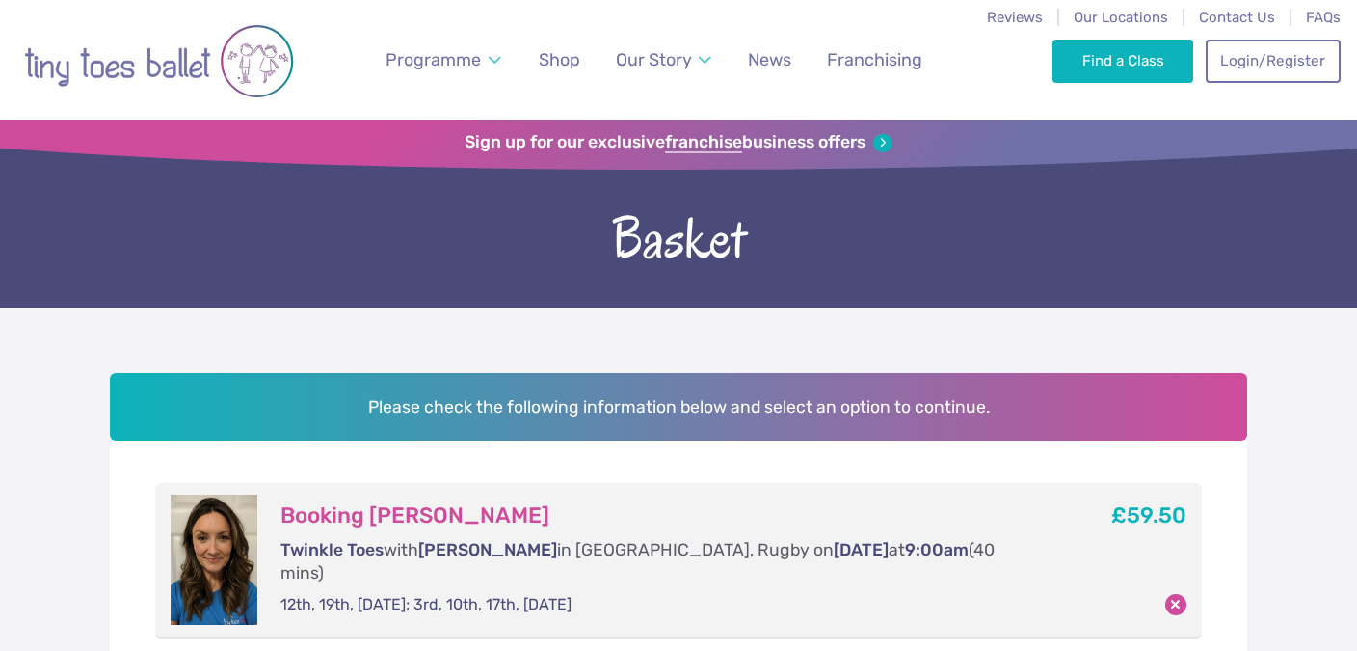  Describe the element at coordinates (1015, 17) in the screenshot. I see `a: Reviews` at that location.